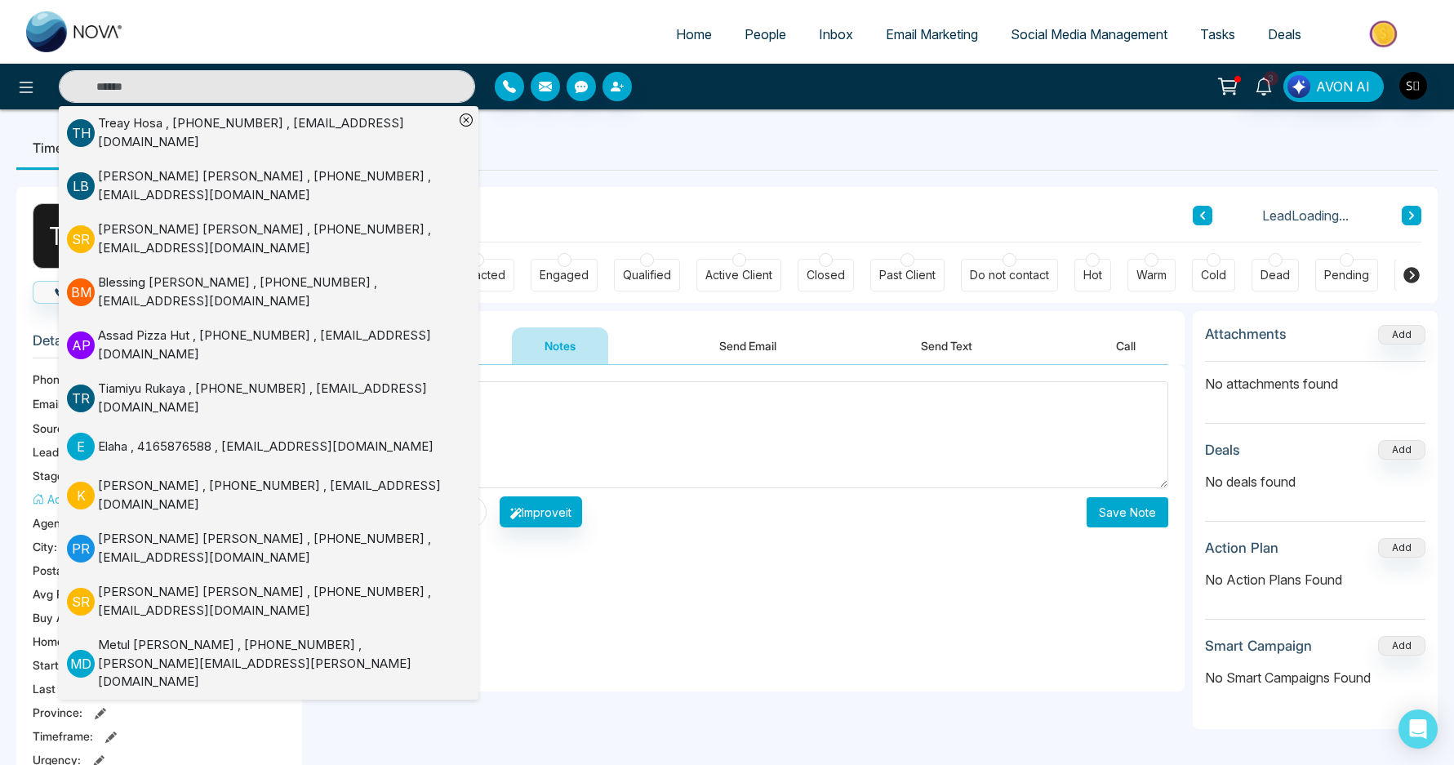  What do you see at coordinates (694, 34) in the screenshot?
I see `a: Home` at bounding box center [694, 34].